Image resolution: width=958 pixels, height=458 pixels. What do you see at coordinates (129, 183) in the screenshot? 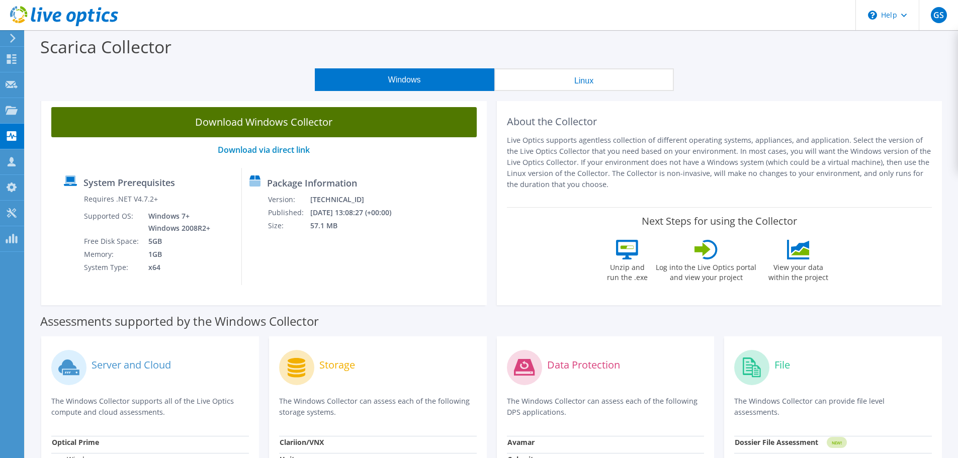
I see `label: System Prerequisites` at bounding box center [129, 183].